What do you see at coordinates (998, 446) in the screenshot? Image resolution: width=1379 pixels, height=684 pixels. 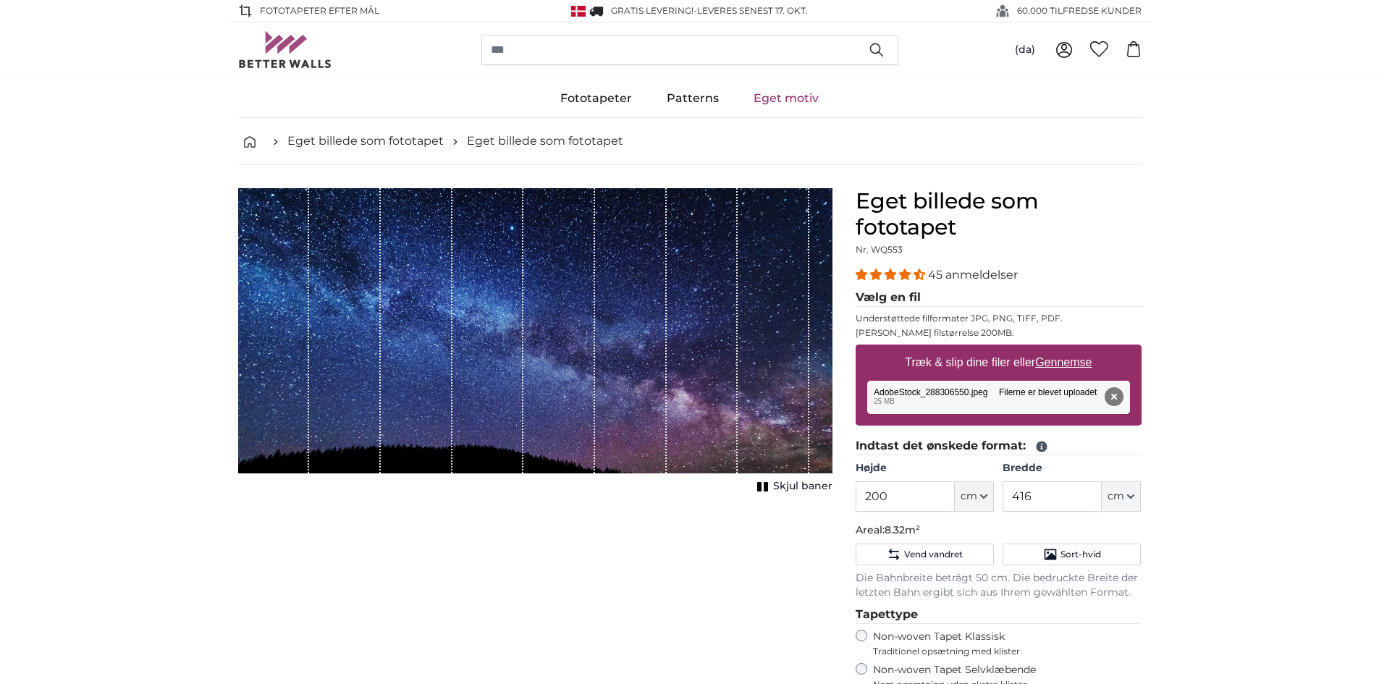 I see `legend: Indtast det ønskede format:` at bounding box center [998, 446].